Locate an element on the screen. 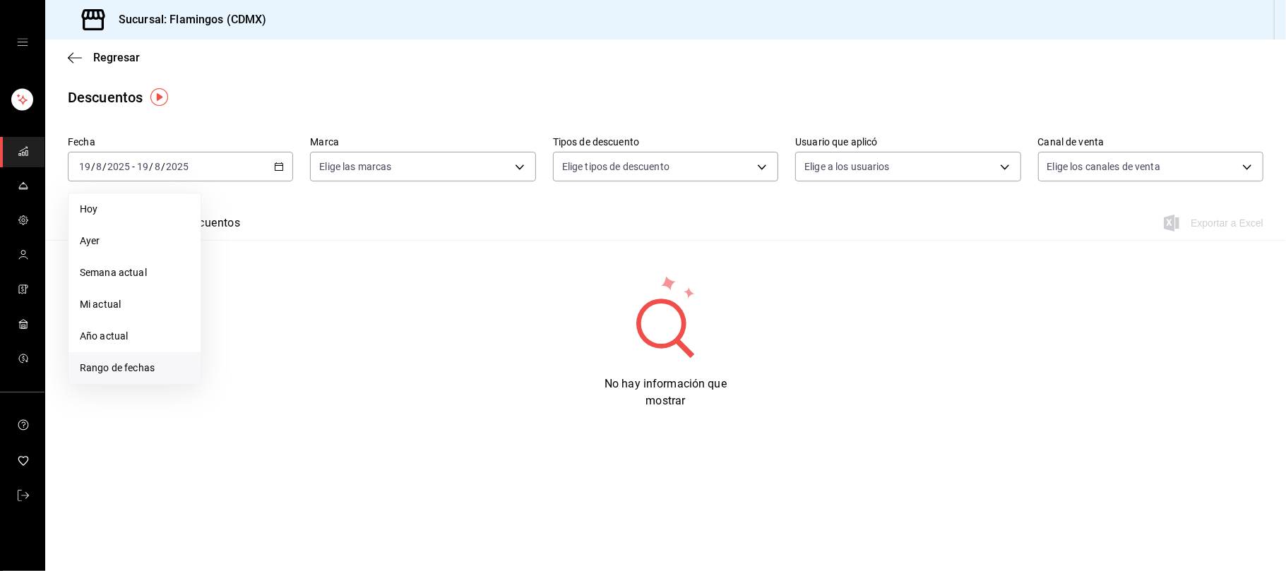 The width and height of the screenshot is (1286, 571). font: Elige tipos de descuento is located at coordinates (616, 167).